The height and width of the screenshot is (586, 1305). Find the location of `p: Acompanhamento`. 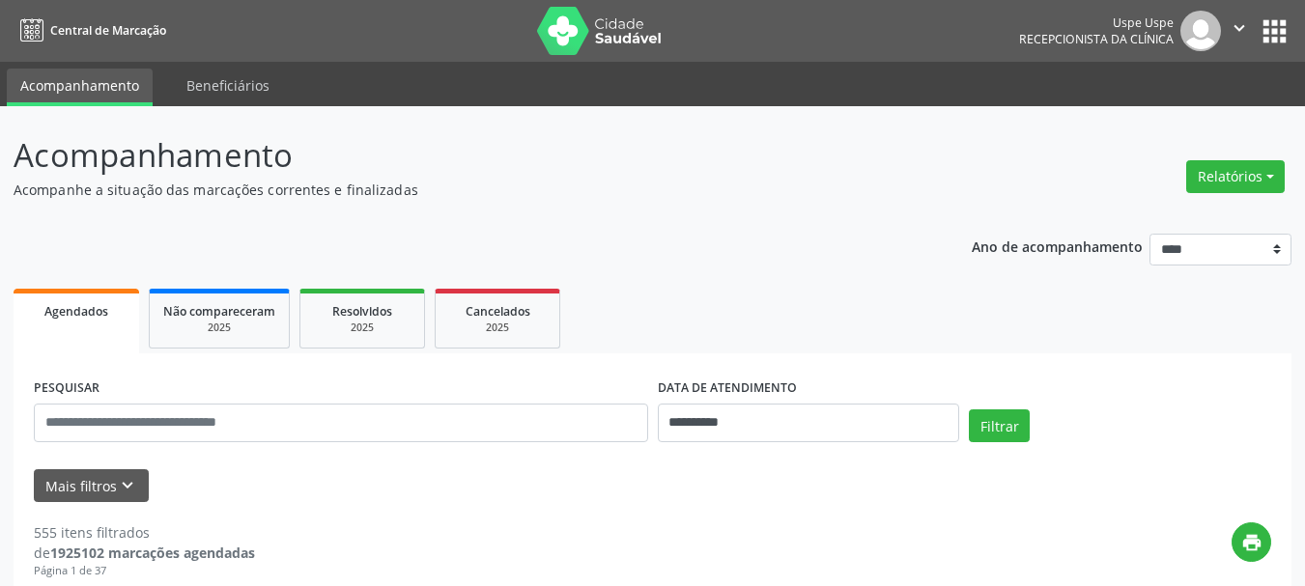

p: Acompanhamento is located at coordinates (461, 156).